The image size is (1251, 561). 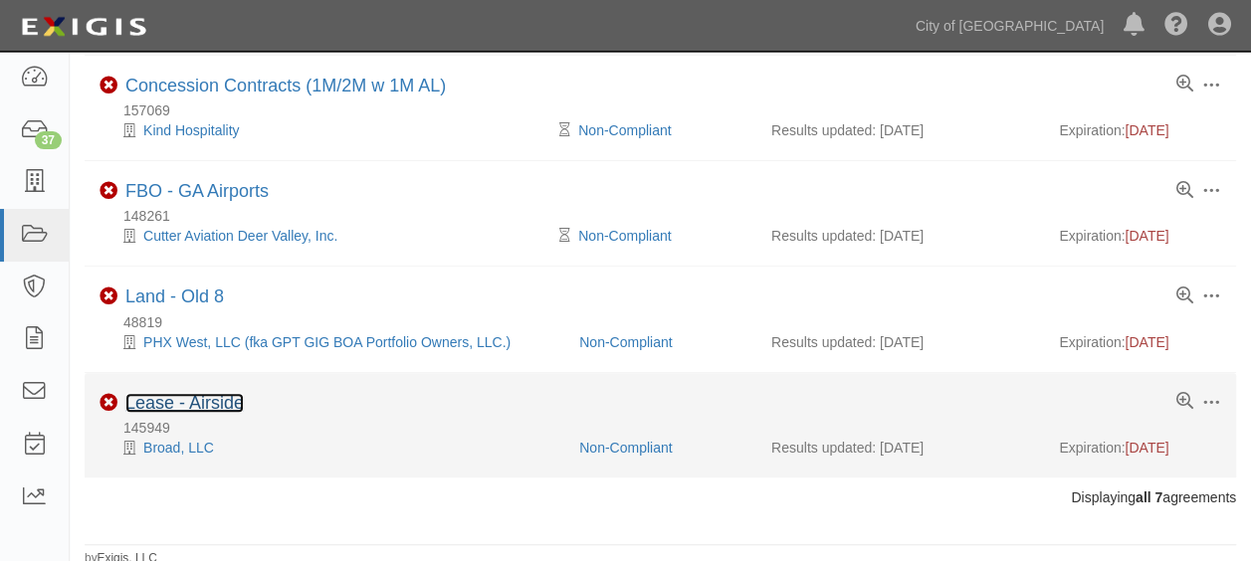 What do you see at coordinates (286, 87) in the screenshot?
I see `div: Concession Contracts (1M/2M w 1M AL)` at bounding box center [286, 87].